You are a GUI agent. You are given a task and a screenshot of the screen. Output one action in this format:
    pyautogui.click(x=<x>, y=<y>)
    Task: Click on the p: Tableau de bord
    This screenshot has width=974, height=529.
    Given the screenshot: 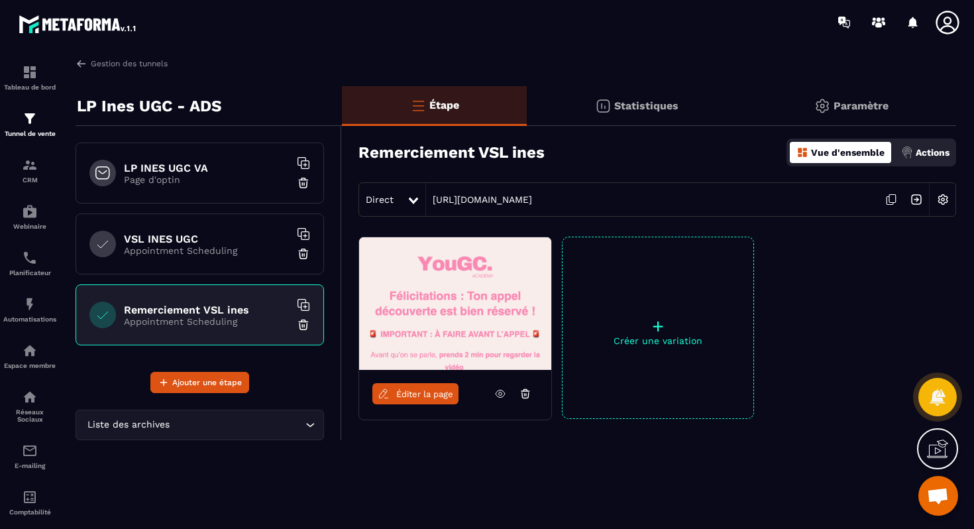 What is the action you would take?
    pyautogui.click(x=30, y=87)
    